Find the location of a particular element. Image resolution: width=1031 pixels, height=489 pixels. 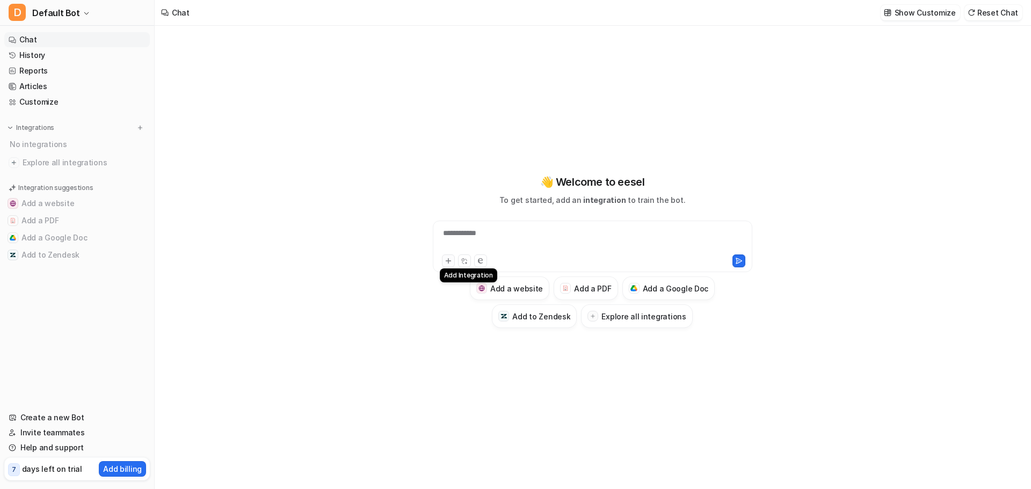

p: Integrations is located at coordinates (35, 128).